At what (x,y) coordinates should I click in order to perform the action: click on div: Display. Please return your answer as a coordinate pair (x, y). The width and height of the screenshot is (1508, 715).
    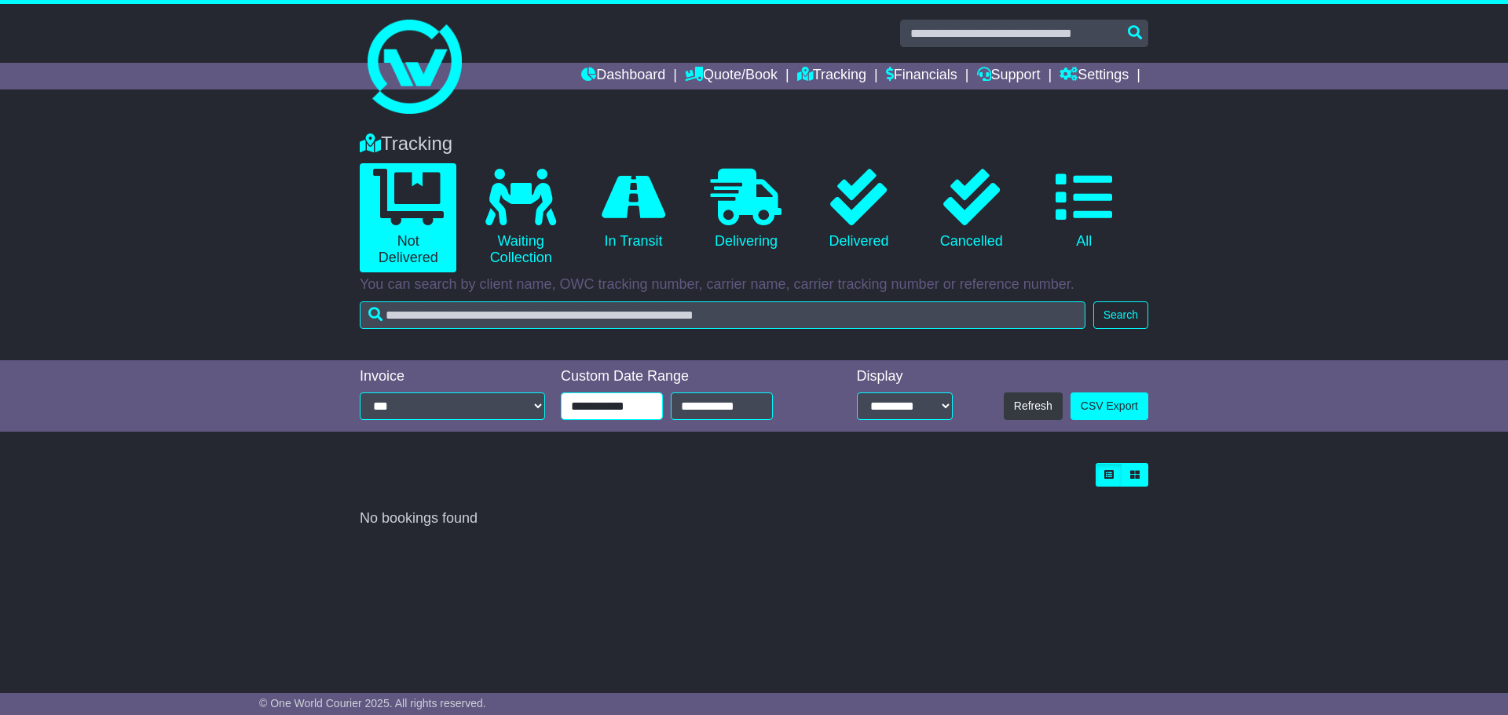
    Looking at the image, I should click on (905, 377).